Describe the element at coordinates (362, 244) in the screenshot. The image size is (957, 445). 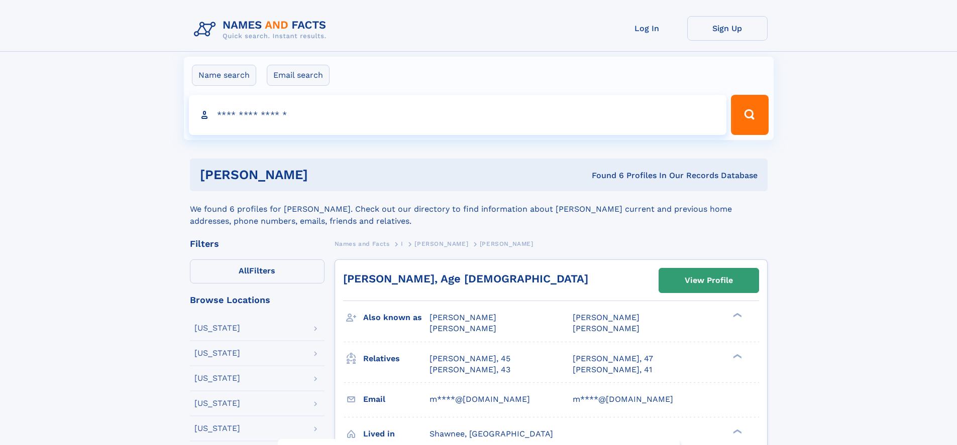
I see `a: Names and Facts` at that location.